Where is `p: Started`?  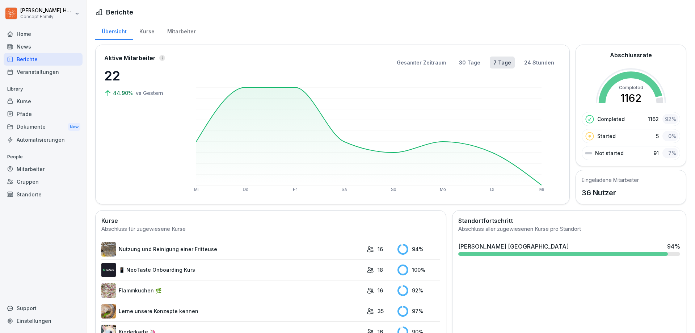 p: Started is located at coordinates (606, 136).